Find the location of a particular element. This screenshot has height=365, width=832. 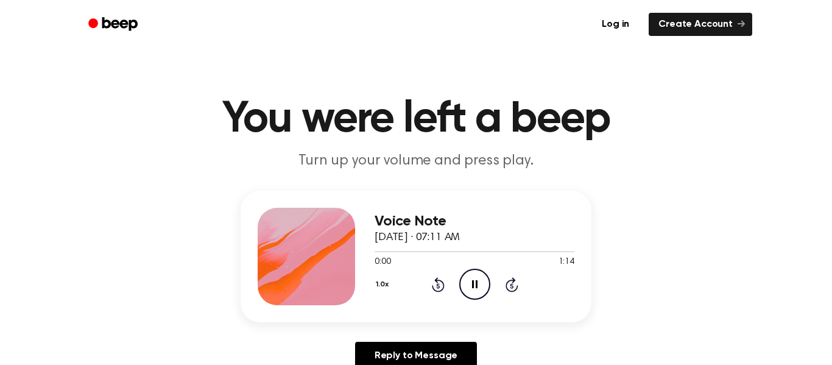

a: Log in is located at coordinates (615, 24).